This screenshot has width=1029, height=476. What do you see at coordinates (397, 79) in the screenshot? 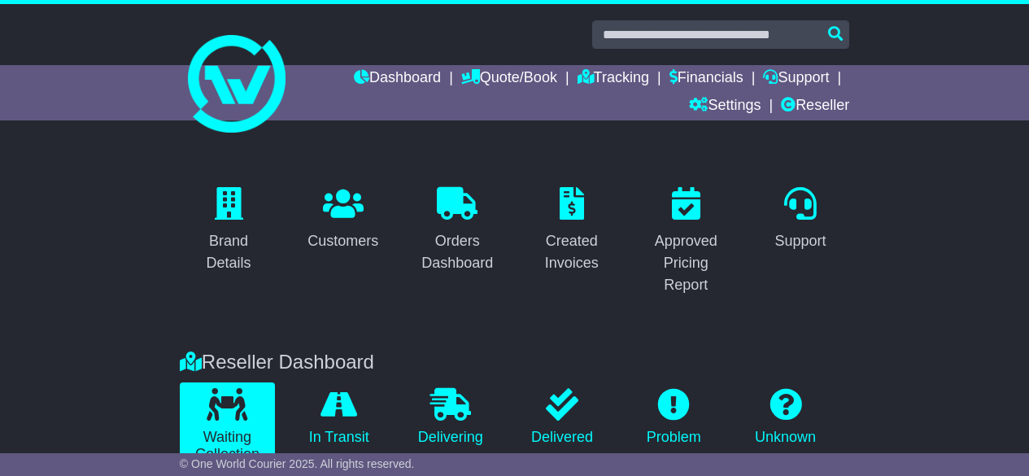
I see `a: Dashboard` at bounding box center [397, 79].